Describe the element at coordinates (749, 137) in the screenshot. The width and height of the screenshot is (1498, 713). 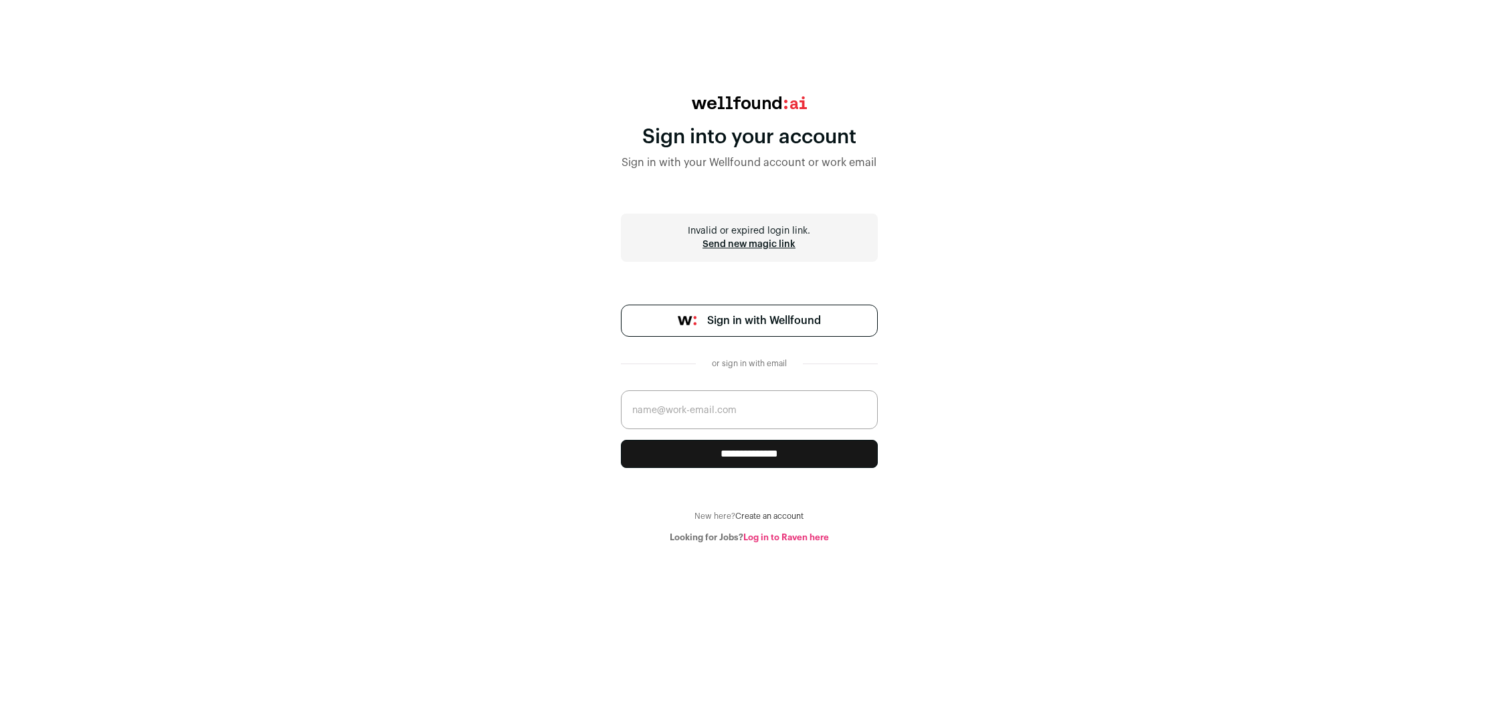
I see `div: Sign into your account` at that location.